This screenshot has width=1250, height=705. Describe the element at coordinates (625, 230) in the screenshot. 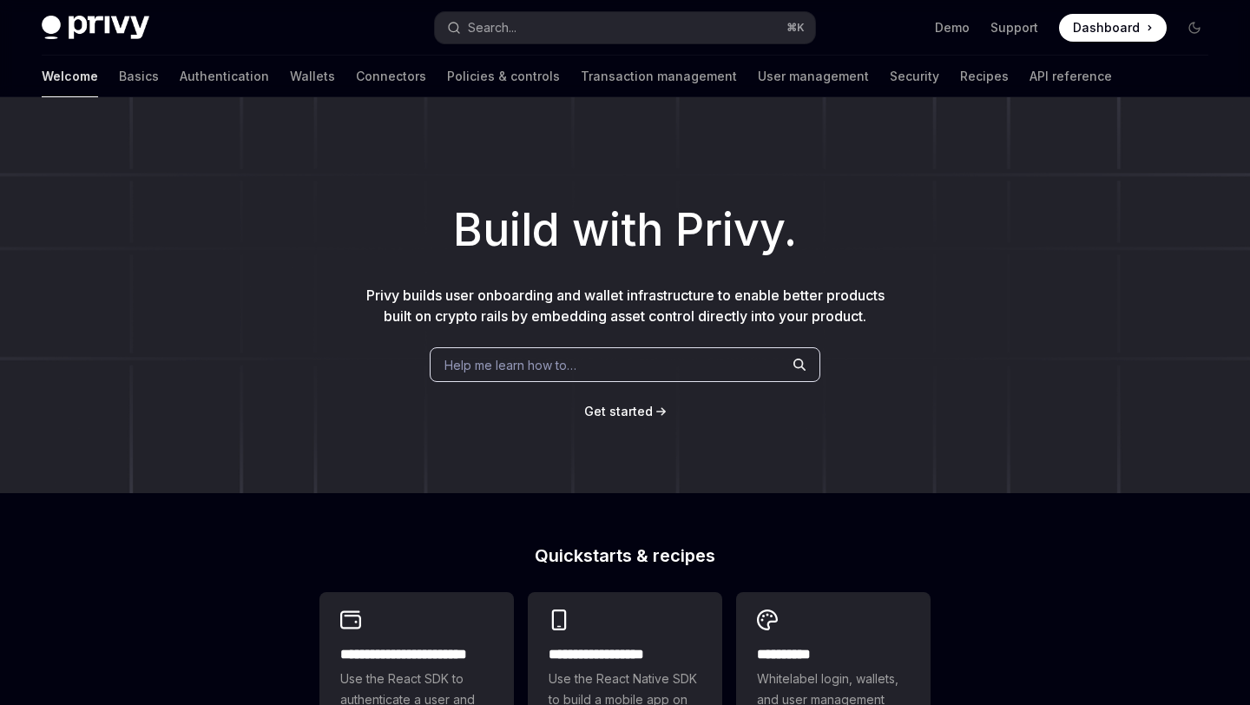

I see `h1: Build with Privy.` at that location.